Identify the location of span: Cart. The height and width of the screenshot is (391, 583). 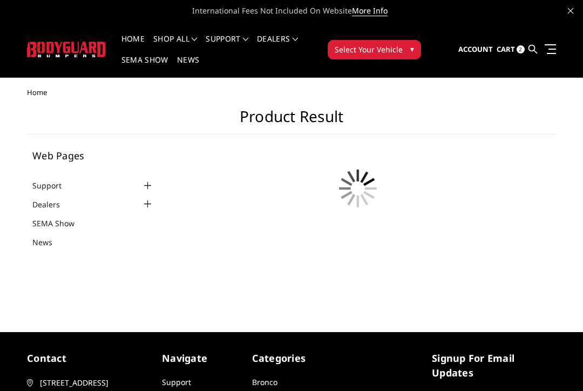
(506, 49).